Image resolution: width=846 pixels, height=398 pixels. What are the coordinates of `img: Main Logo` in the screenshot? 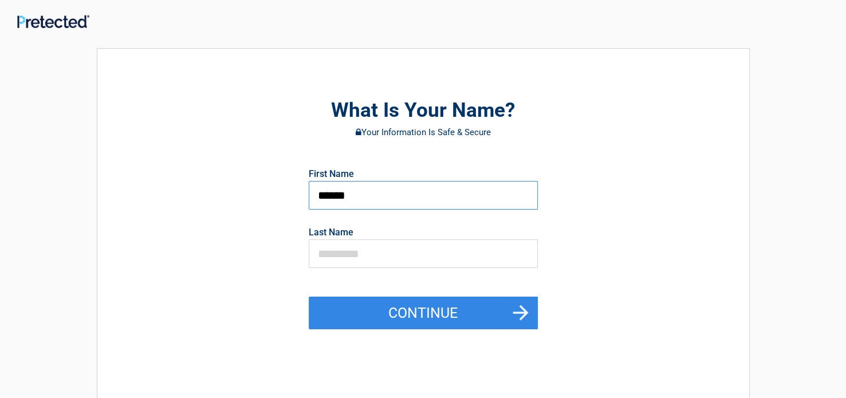 It's located at (53, 21).